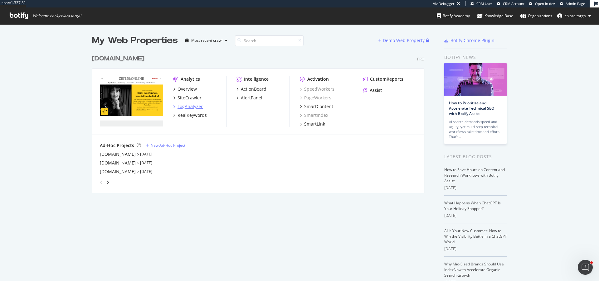 Image resolution: width=599 pixels, height=281 pixels. Describe the element at coordinates (317, 89) in the screenshot. I see `div: SpeedWorkers` at that location.